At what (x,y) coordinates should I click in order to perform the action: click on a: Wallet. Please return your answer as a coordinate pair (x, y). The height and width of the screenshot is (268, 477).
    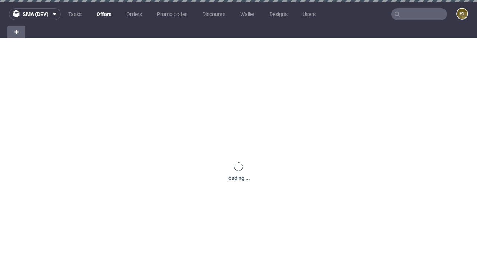
    Looking at the image, I should click on (247, 14).